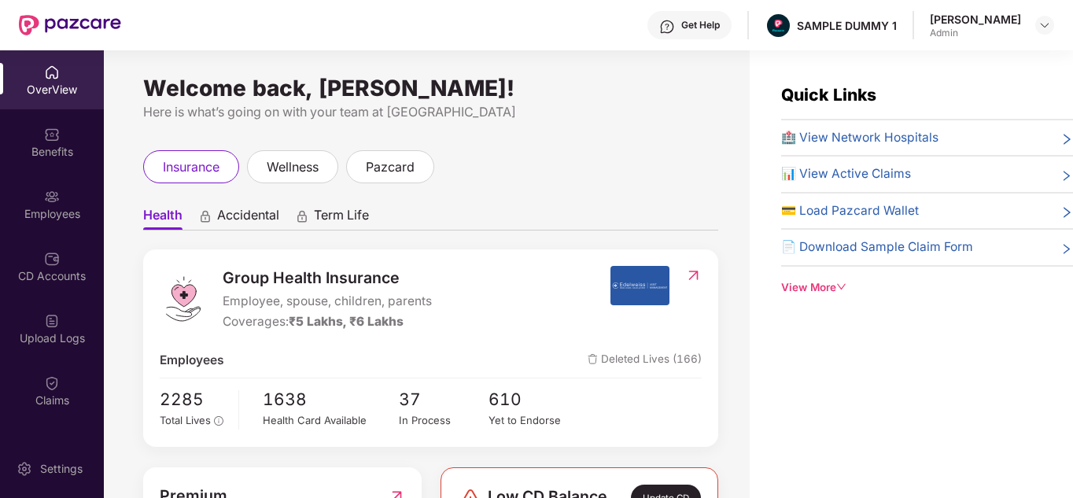 This screenshot has width=1073, height=498. I want to click on span: Deleted Lives (166), so click(644, 360).